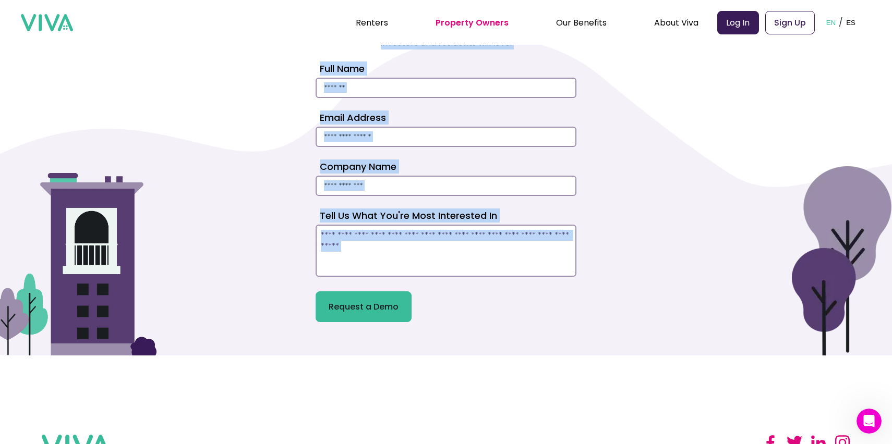  What do you see at coordinates (581, 22) in the screenshot?
I see `div: Our Benefits` at bounding box center [581, 22].